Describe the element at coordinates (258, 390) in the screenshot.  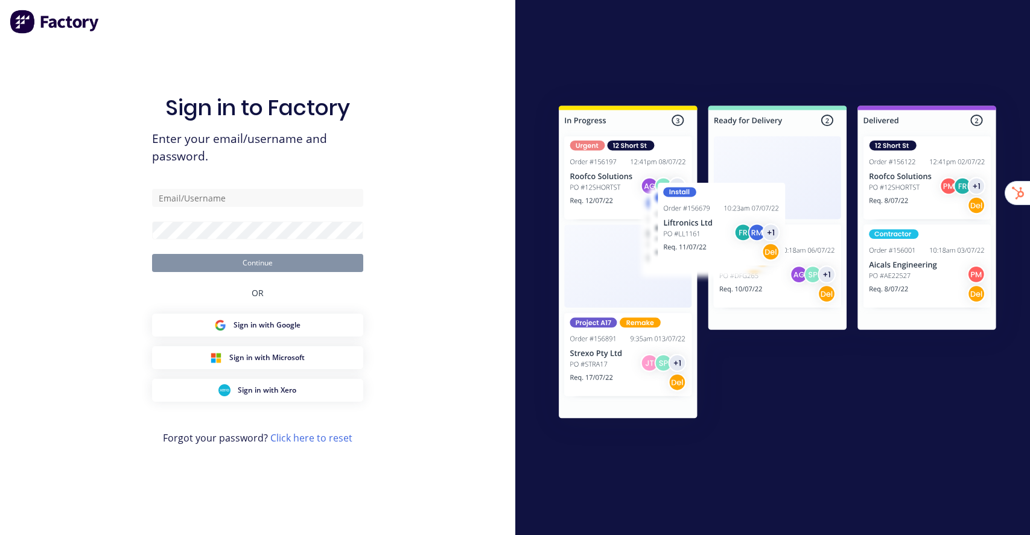
I see `button: Xero Sign inSign in with Xero` at that location.